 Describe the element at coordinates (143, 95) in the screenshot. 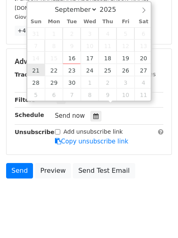

I see `span: October 11, 2025` at that location.